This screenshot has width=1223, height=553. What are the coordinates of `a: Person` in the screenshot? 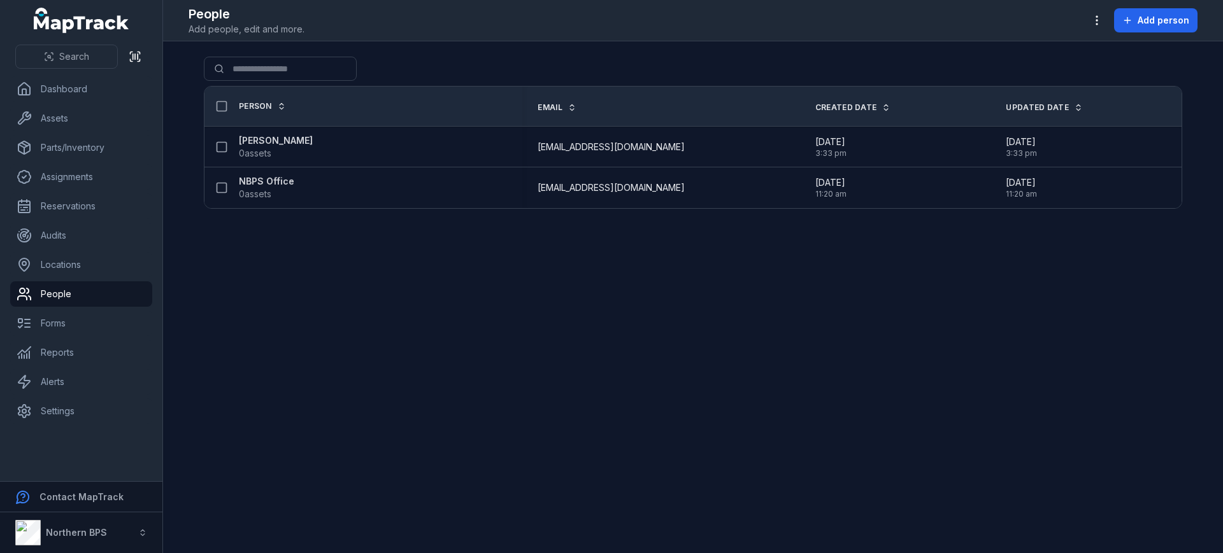 It's located at (262, 106).